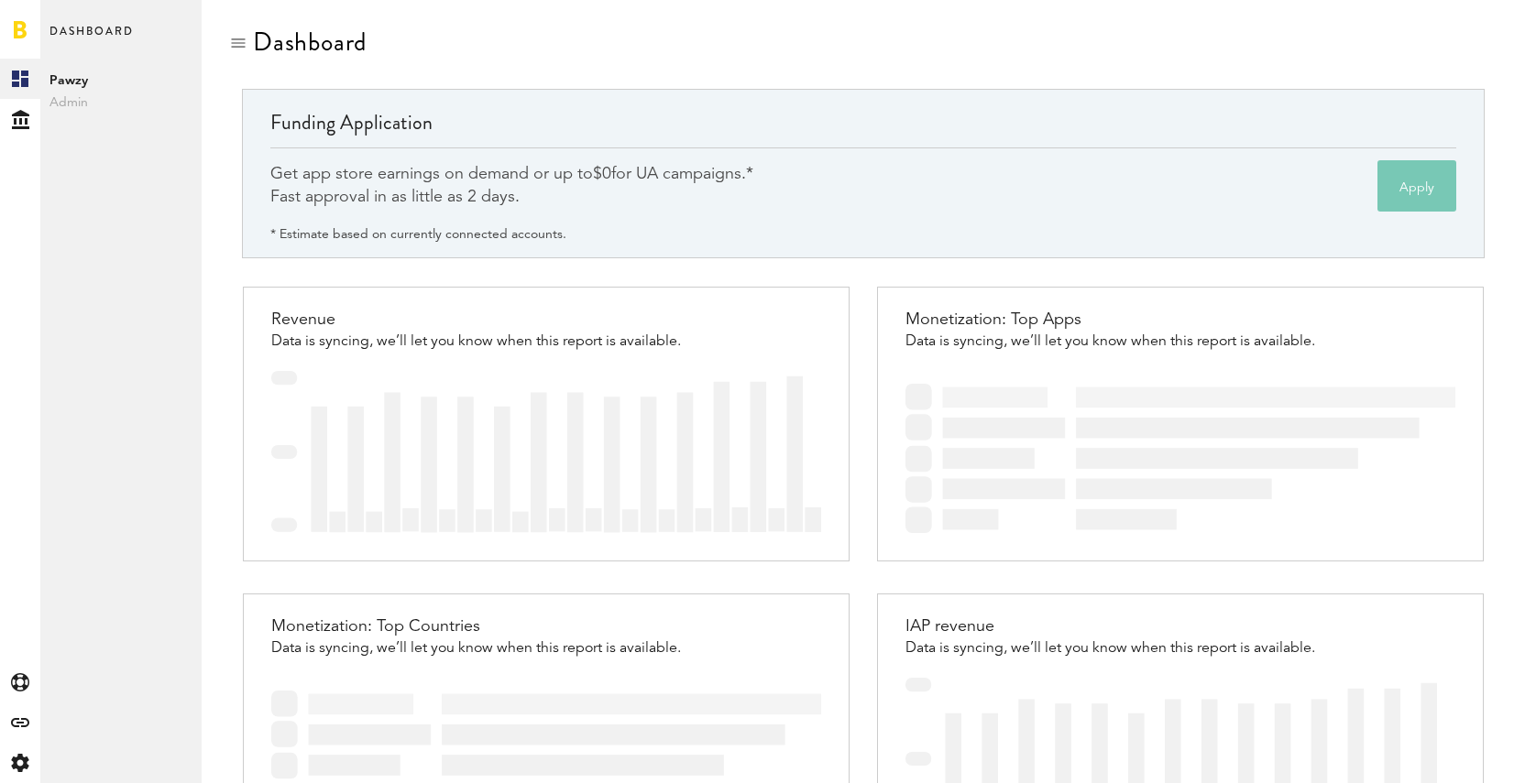 The height and width of the screenshot is (783, 1525). I want to click on img: horizontal-chart-stub.svg, so click(1180, 459).